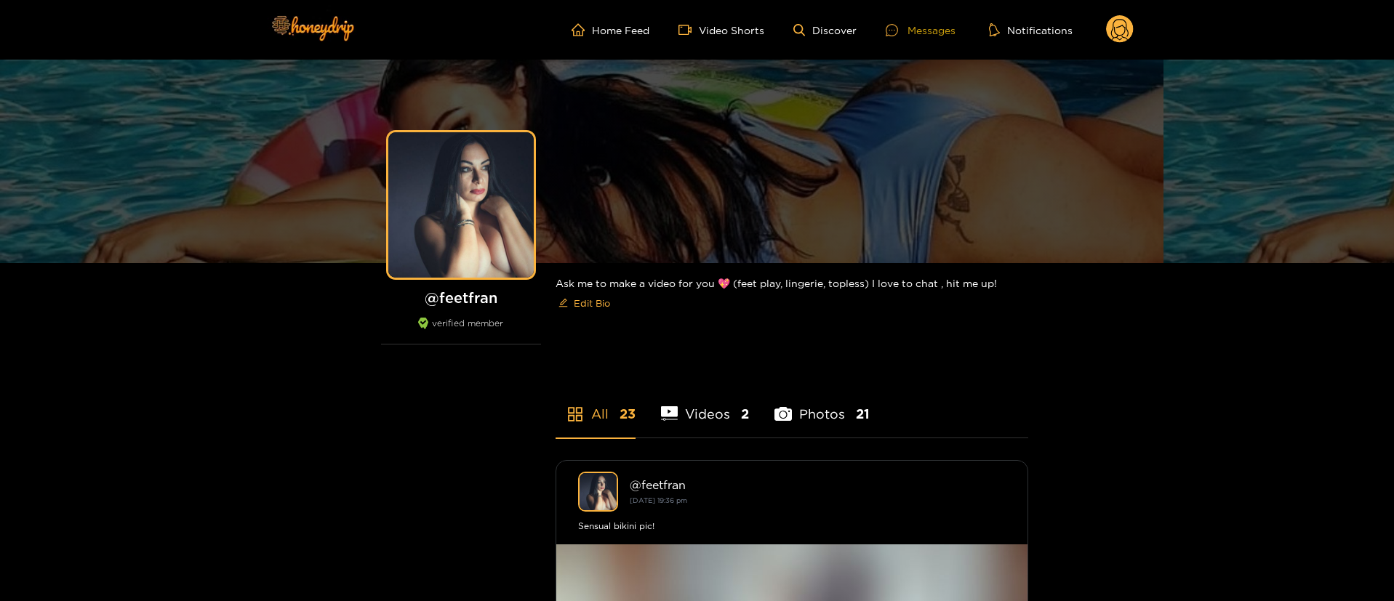 This screenshot has width=1394, height=601. Describe the element at coordinates (610, 30) in the screenshot. I see `a: Home Feed` at that location.